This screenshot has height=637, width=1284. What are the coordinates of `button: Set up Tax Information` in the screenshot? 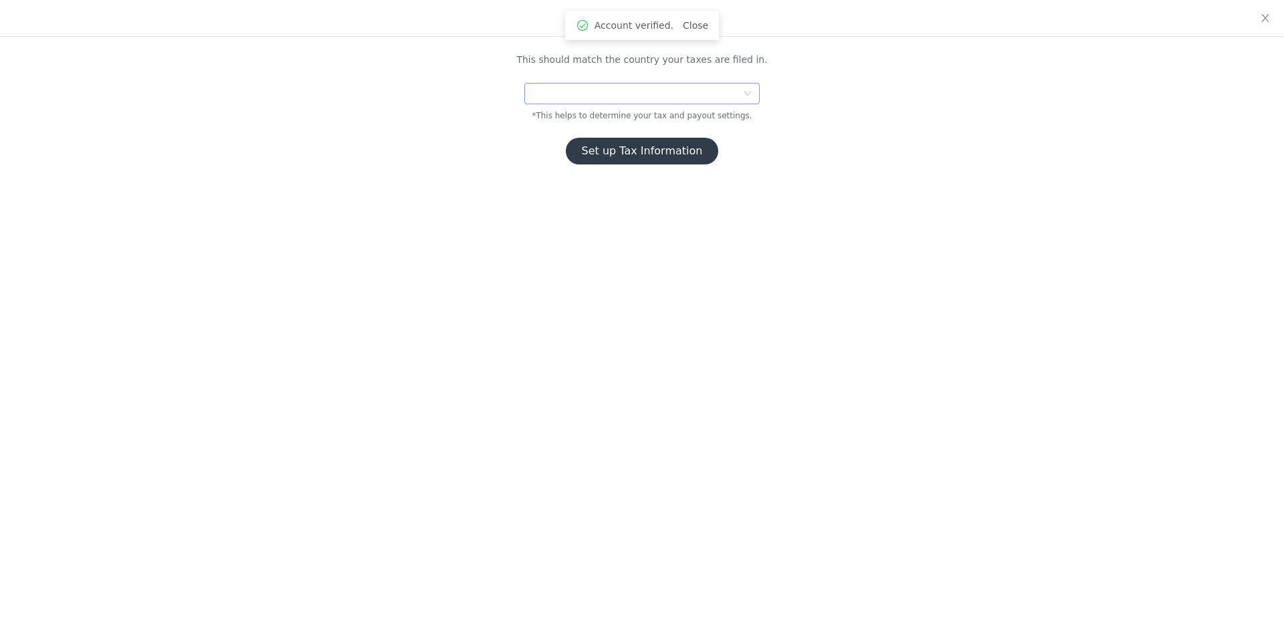 It's located at (642, 151).